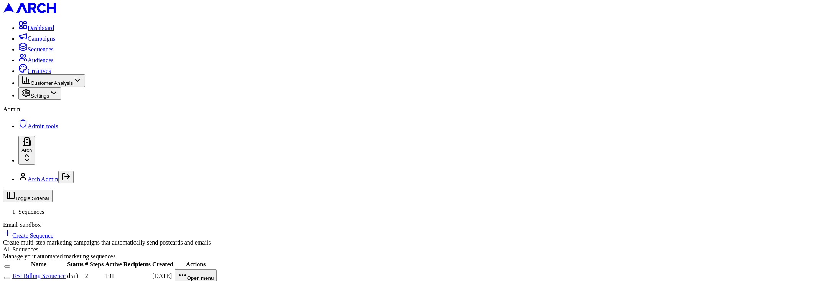  What do you see at coordinates (37, 38) in the screenshot?
I see `a: Campaigns` at bounding box center [37, 38].